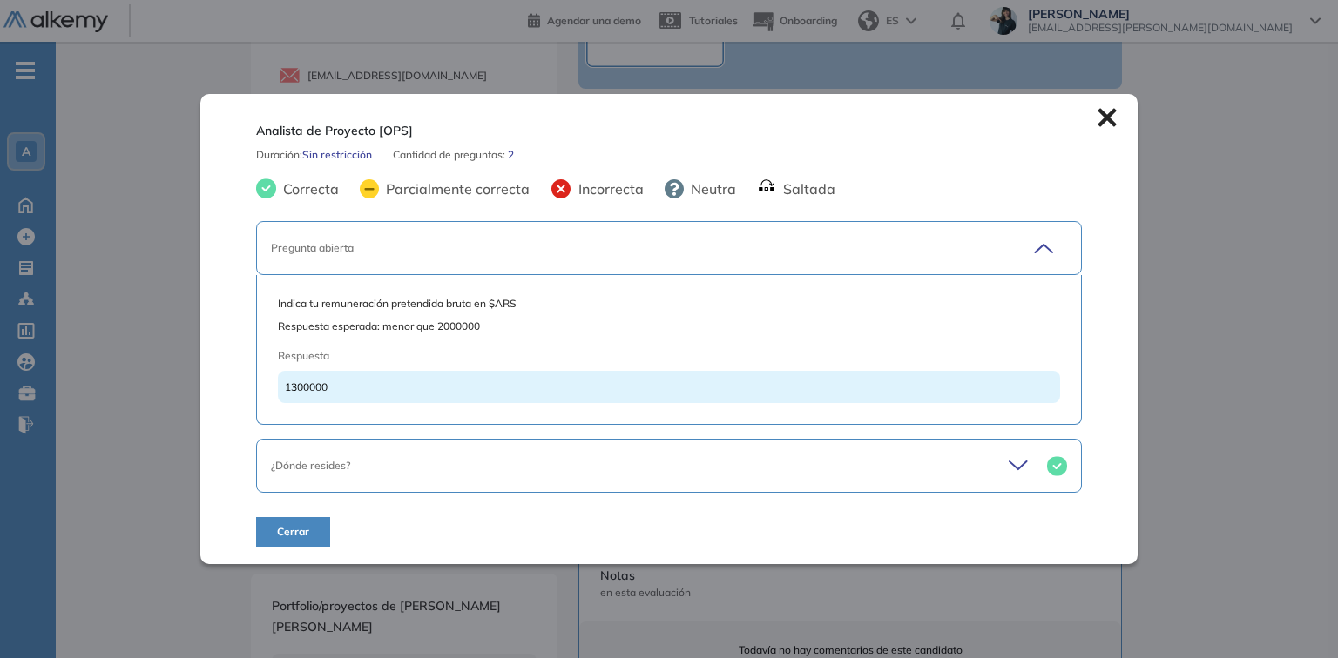 The width and height of the screenshot is (1338, 658). I want to click on span: Saltada, so click(806, 189).